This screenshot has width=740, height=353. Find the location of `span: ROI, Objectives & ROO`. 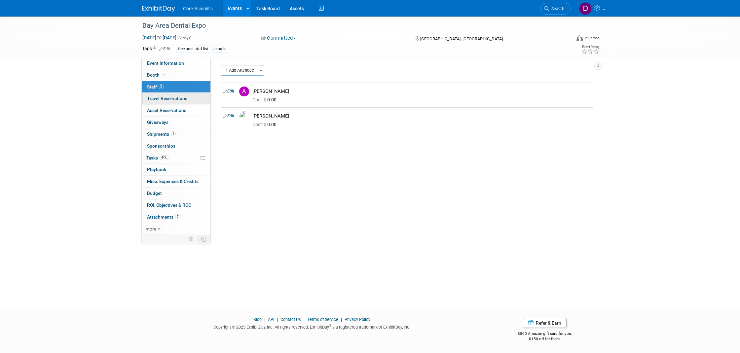

span: ROI, Objectives & ROO is located at coordinates (169, 205).